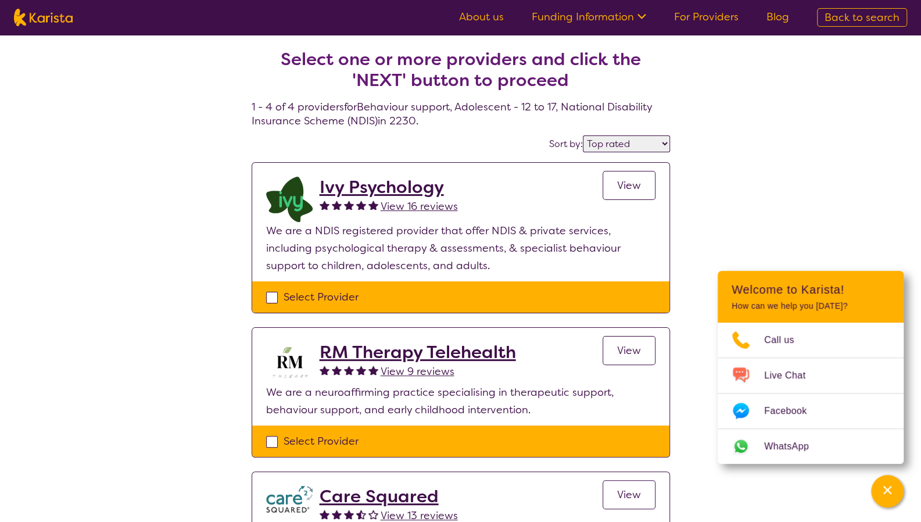 This screenshot has width=921, height=522. Describe the element at coordinates (588, 17) in the screenshot. I see `a: Funding Information` at that location.